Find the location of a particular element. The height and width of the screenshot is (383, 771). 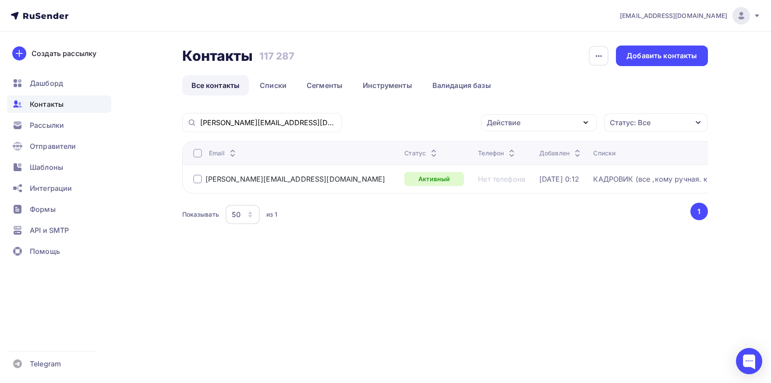

a: Инструменты is located at coordinates (387, 85).